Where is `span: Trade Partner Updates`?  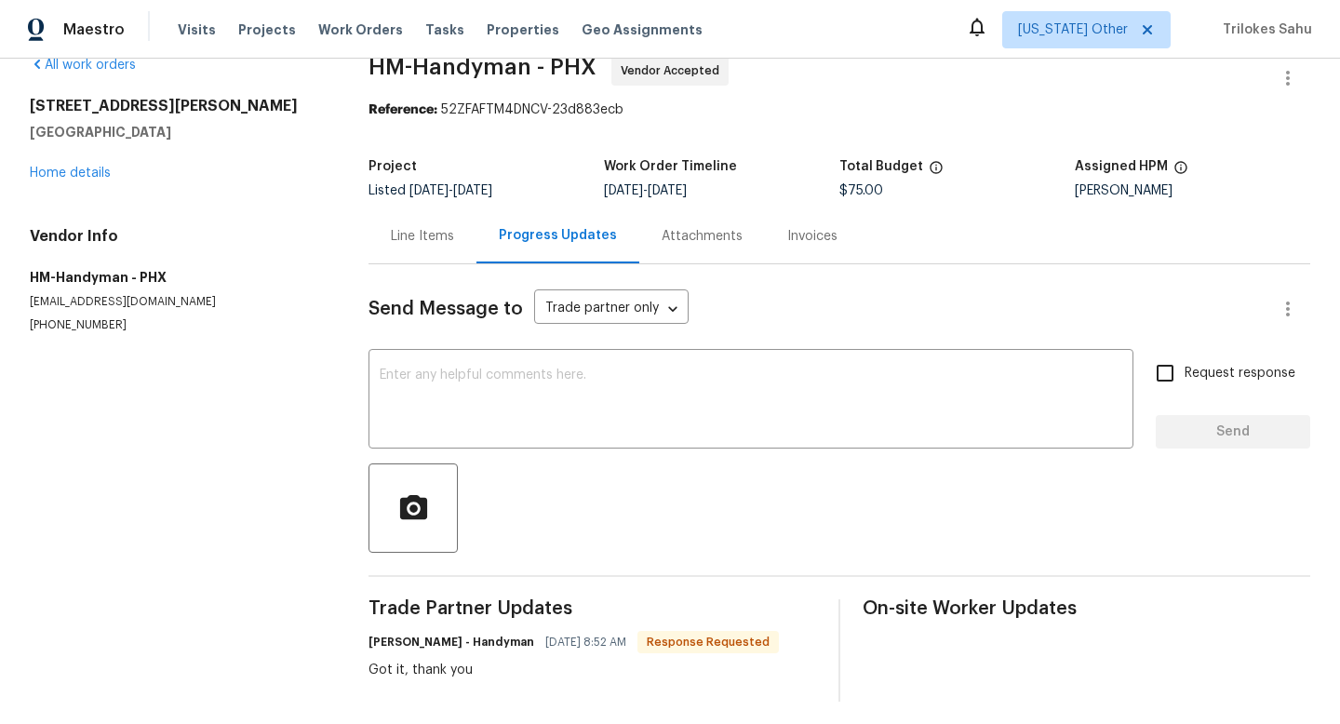 span: Trade Partner Updates is located at coordinates (592, 608).